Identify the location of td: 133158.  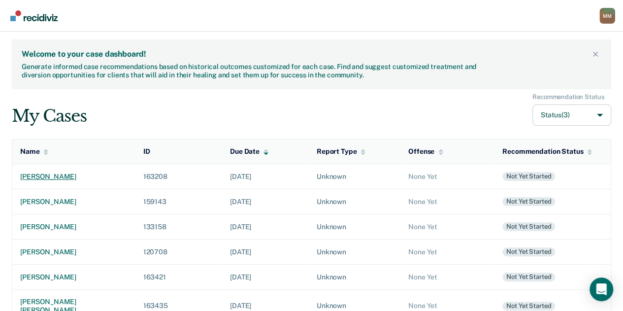
(179, 226).